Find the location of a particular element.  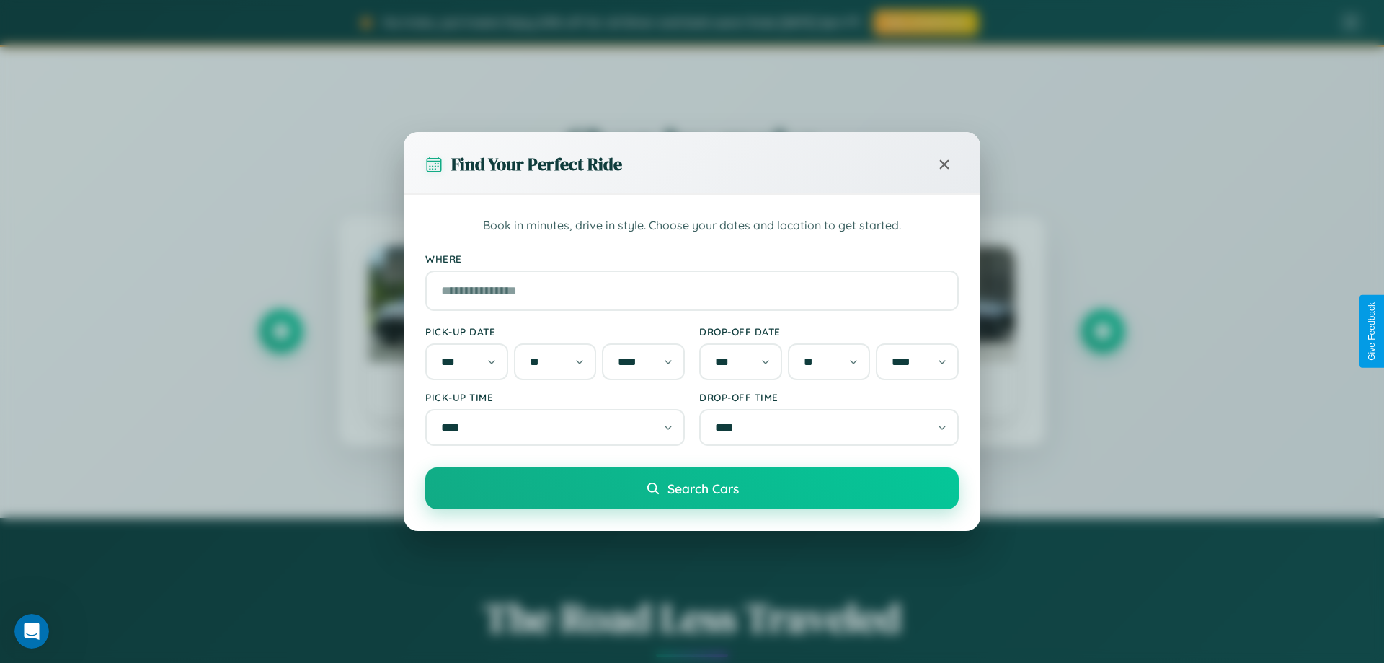

label: Pick-up Time is located at coordinates (555, 397).